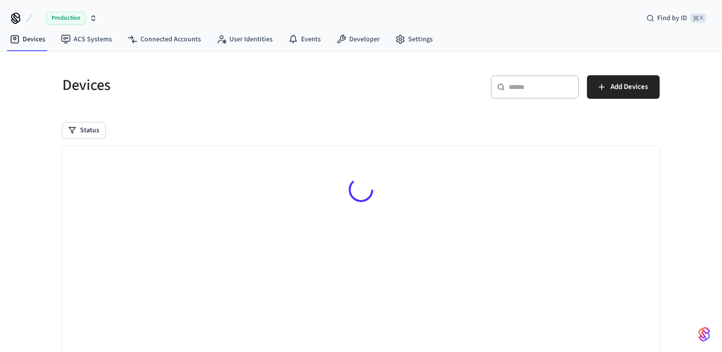 The height and width of the screenshot is (352, 722). I want to click on span: Add Devices, so click(629, 87).